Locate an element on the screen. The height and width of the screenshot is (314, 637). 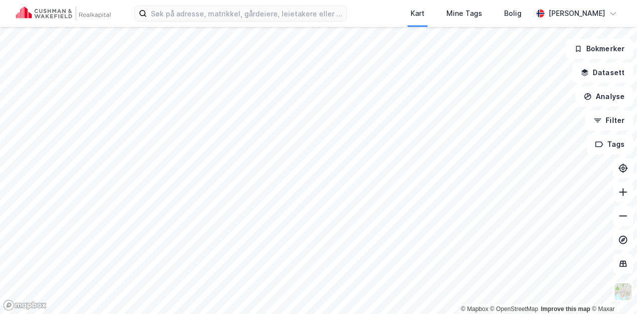
a: Mapbox is located at coordinates (474, 309).